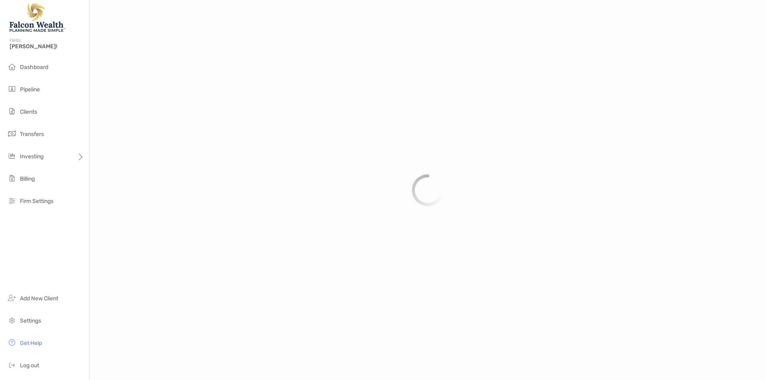 The width and height of the screenshot is (766, 380). I want to click on span: Investing, so click(32, 156).